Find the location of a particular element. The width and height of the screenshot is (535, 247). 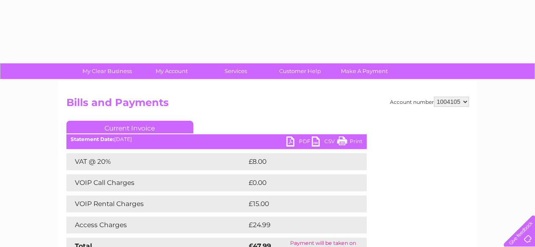

a: PDF is located at coordinates (299, 142).